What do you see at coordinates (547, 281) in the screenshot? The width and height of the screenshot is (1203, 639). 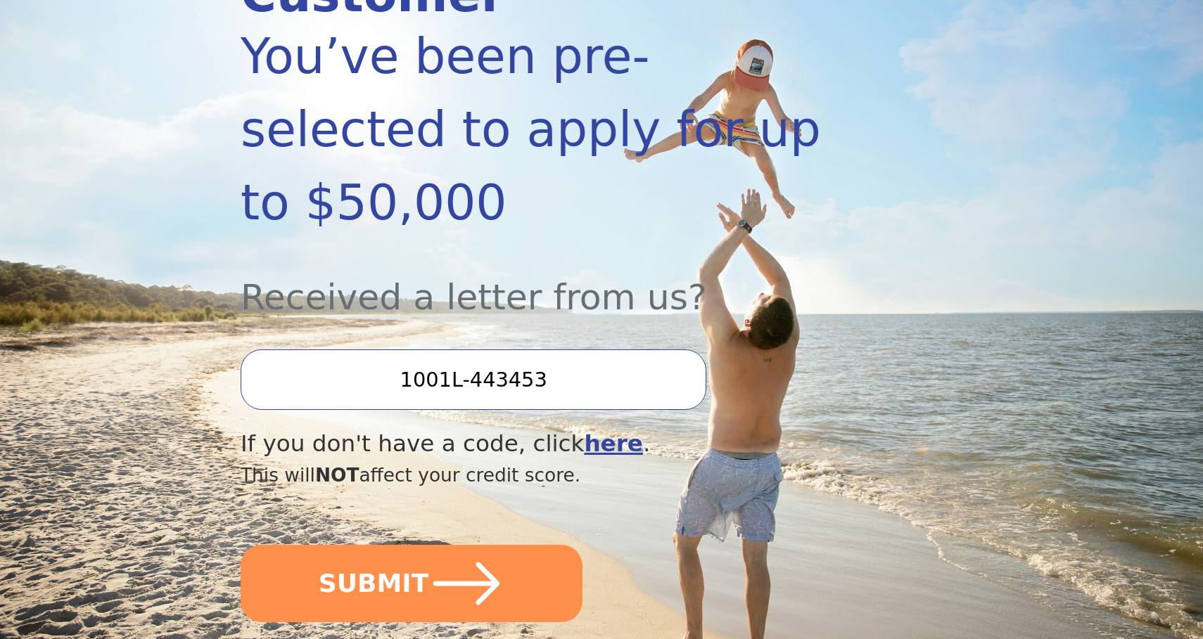 I see `div: Received a letter from us?` at bounding box center [547, 281].